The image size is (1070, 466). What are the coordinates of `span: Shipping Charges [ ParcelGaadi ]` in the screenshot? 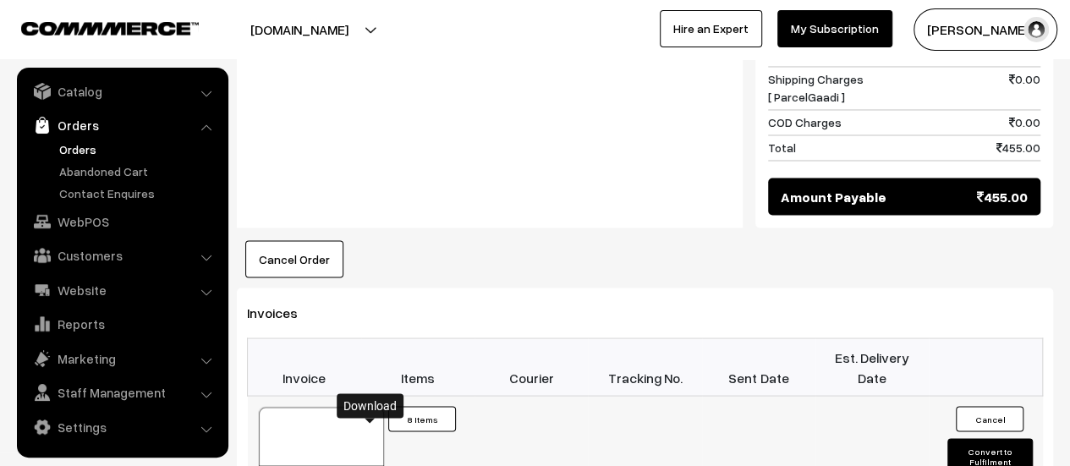 It's located at (816, 88).